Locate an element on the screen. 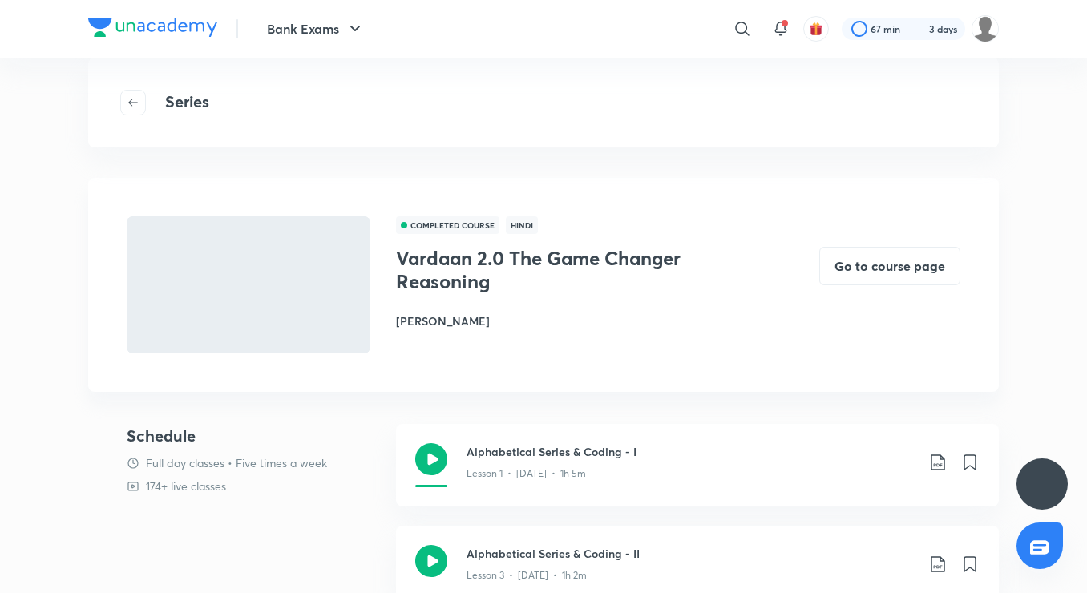 This screenshot has height=593, width=1087. span: Hindi is located at coordinates (522, 225).